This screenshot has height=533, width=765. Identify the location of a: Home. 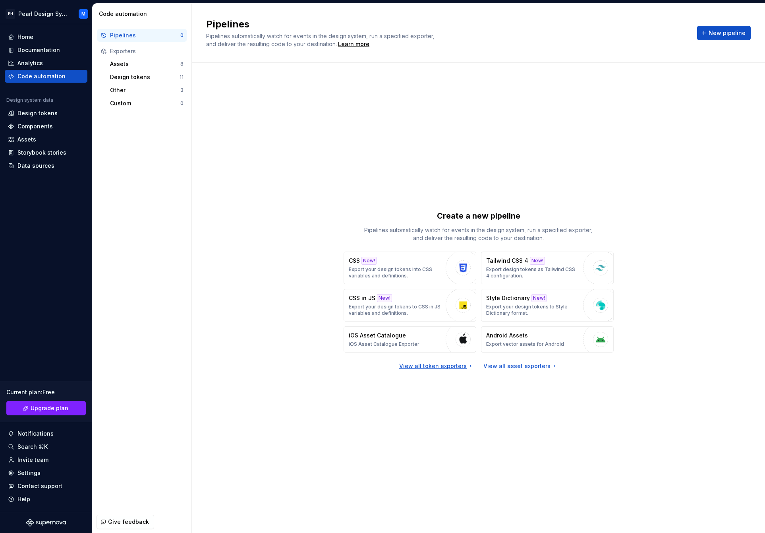
(46, 37).